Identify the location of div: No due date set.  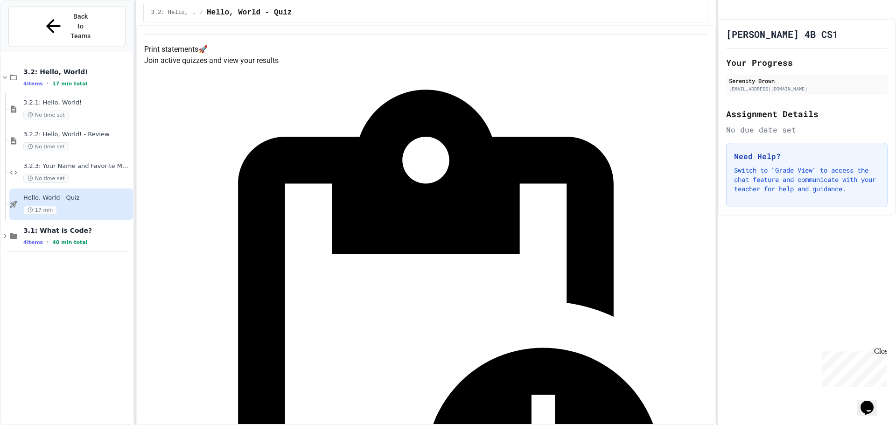
(807, 130).